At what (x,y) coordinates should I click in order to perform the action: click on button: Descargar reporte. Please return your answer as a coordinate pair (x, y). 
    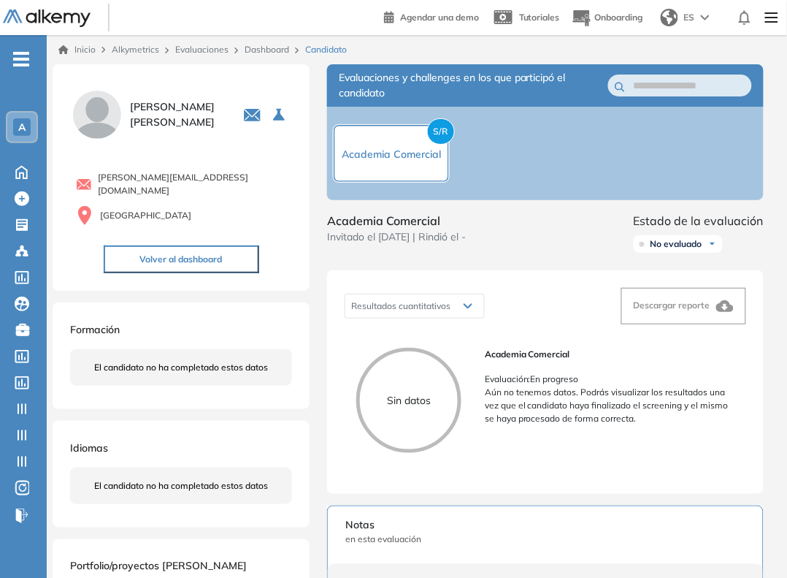
    Looking at the image, I should click on (683, 306).